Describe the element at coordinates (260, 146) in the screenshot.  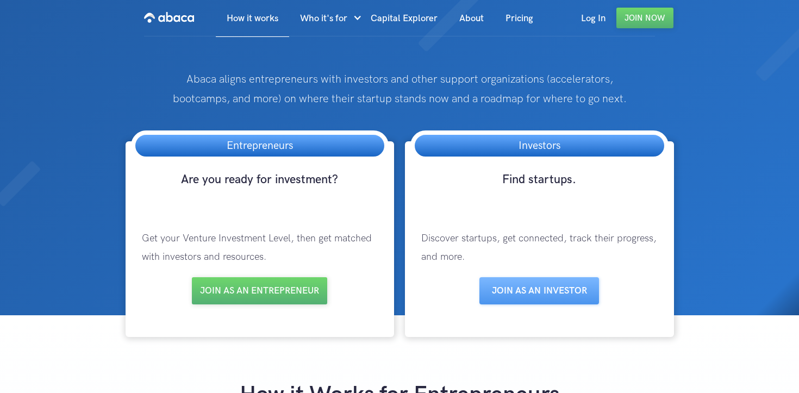
I see `h3: Entrepreneurs` at that location.